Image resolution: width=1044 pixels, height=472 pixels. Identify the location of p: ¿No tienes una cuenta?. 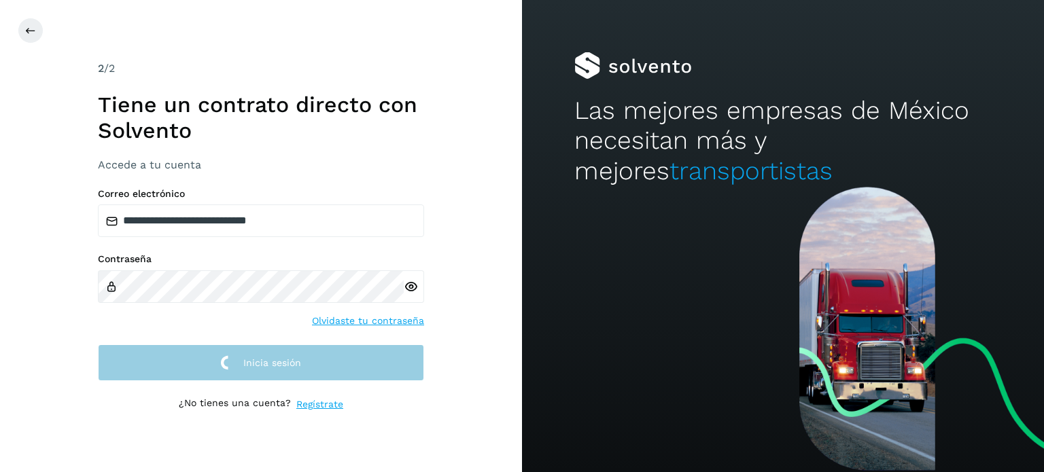
(234, 404).